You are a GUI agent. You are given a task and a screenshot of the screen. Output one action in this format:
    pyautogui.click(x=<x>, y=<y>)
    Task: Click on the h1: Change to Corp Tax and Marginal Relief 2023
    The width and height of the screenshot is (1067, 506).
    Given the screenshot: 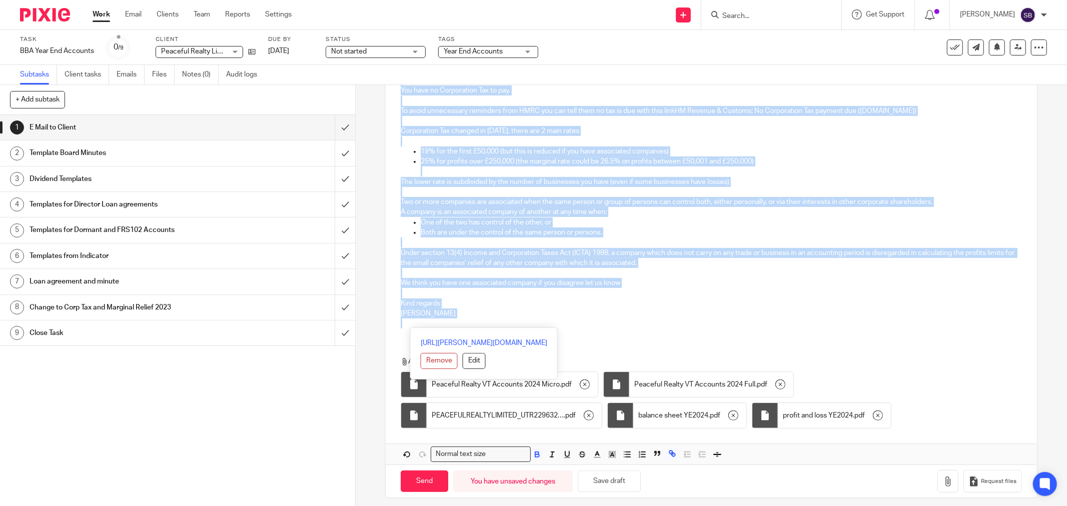 What is the action you would take?
    pyautogui.click(x=128, y=308)
    